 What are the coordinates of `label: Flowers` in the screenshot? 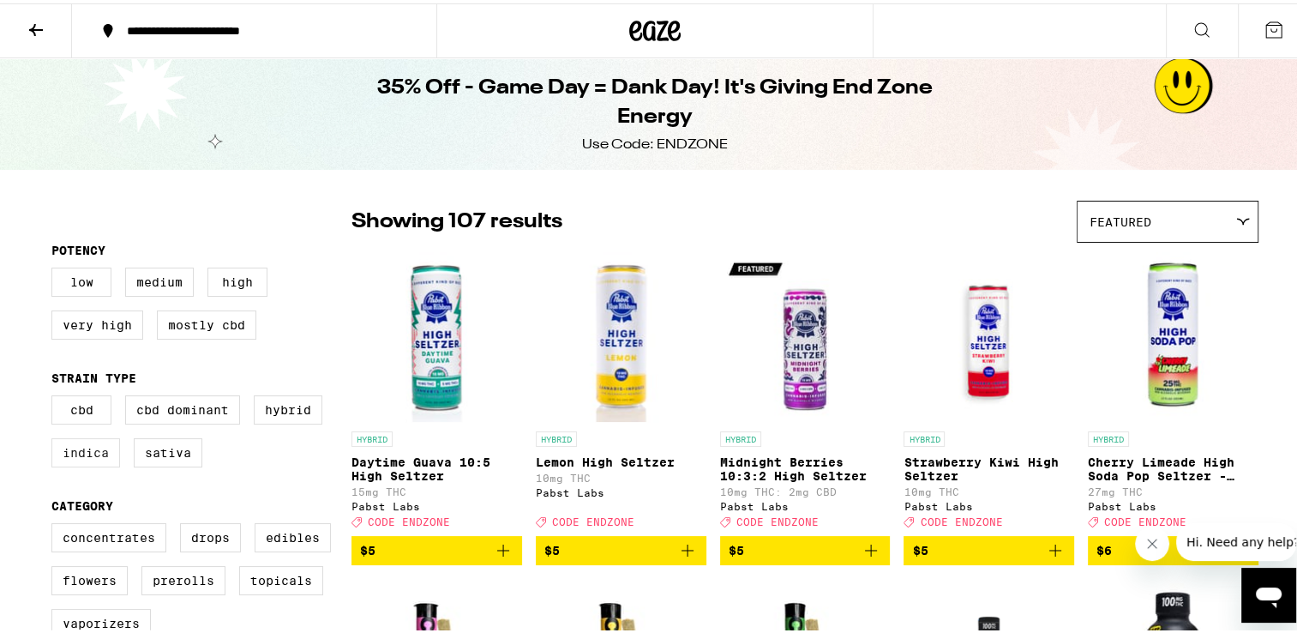 It's located at (89, 577).